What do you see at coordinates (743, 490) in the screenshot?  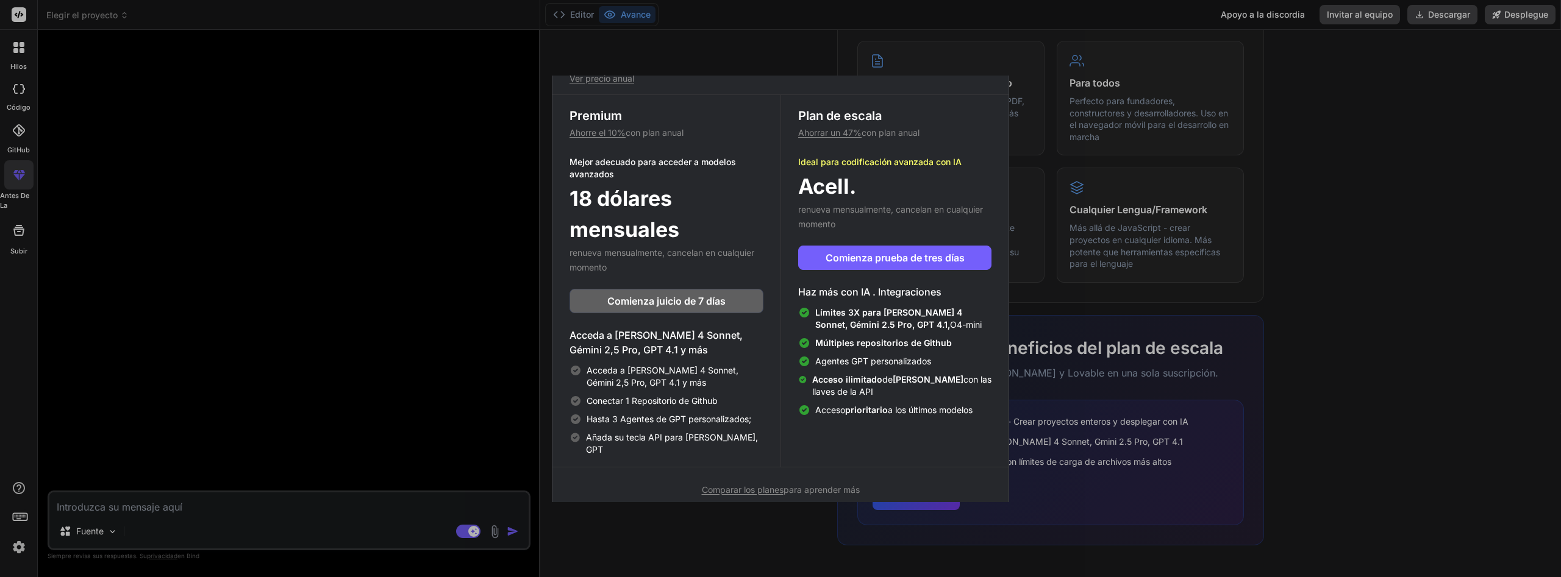 I see `span: Comparar los planes` at bounding box center [743, 490].